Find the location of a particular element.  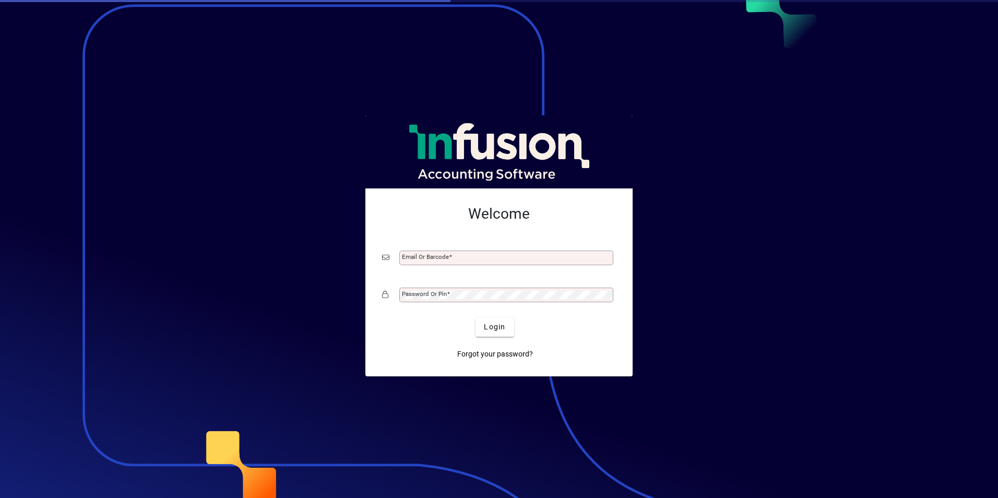

h2: Welcome is located at coordinates (499, 214).